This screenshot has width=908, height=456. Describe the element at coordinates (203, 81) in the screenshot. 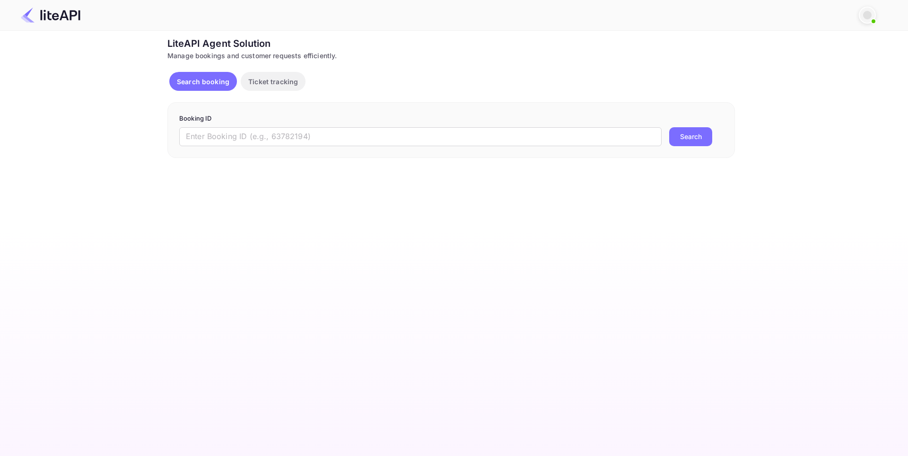

I see `p: Search booking` at that location.